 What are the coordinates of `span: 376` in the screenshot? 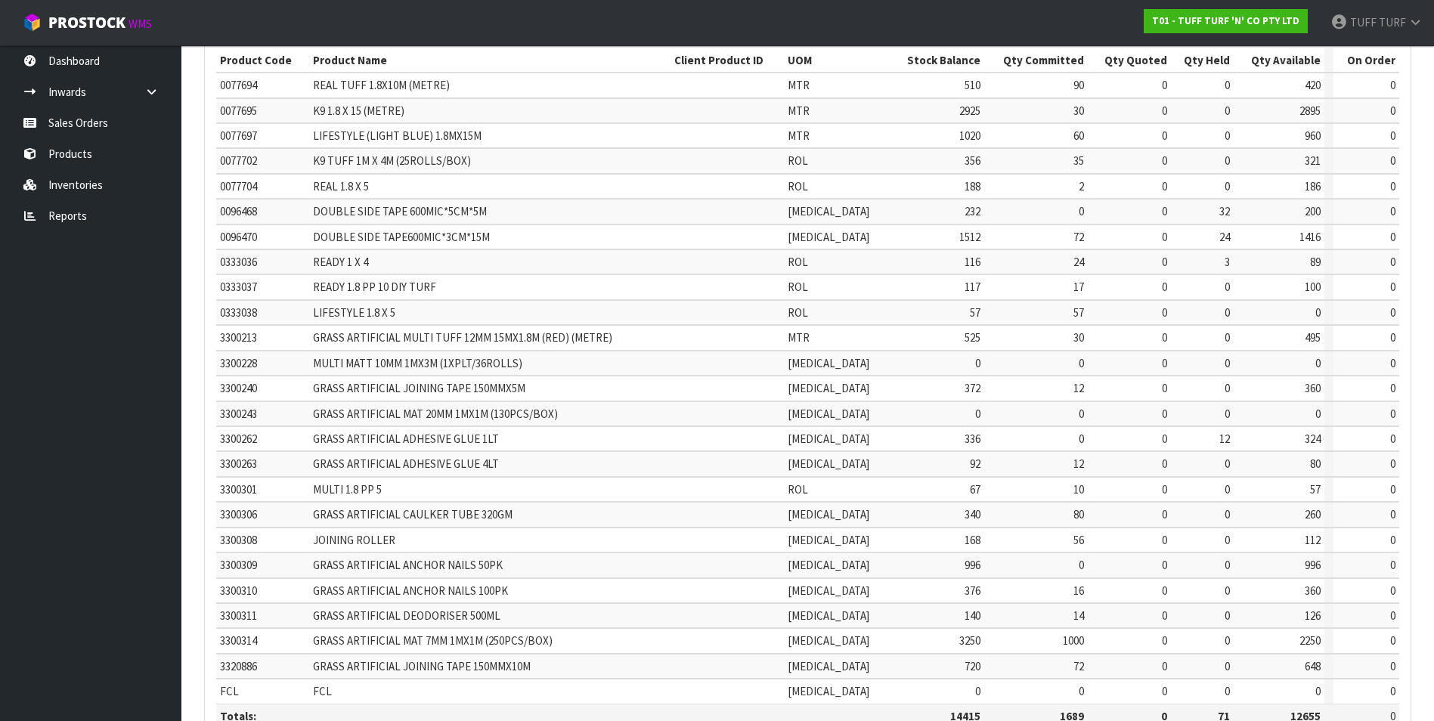 It's located at (972, 590).